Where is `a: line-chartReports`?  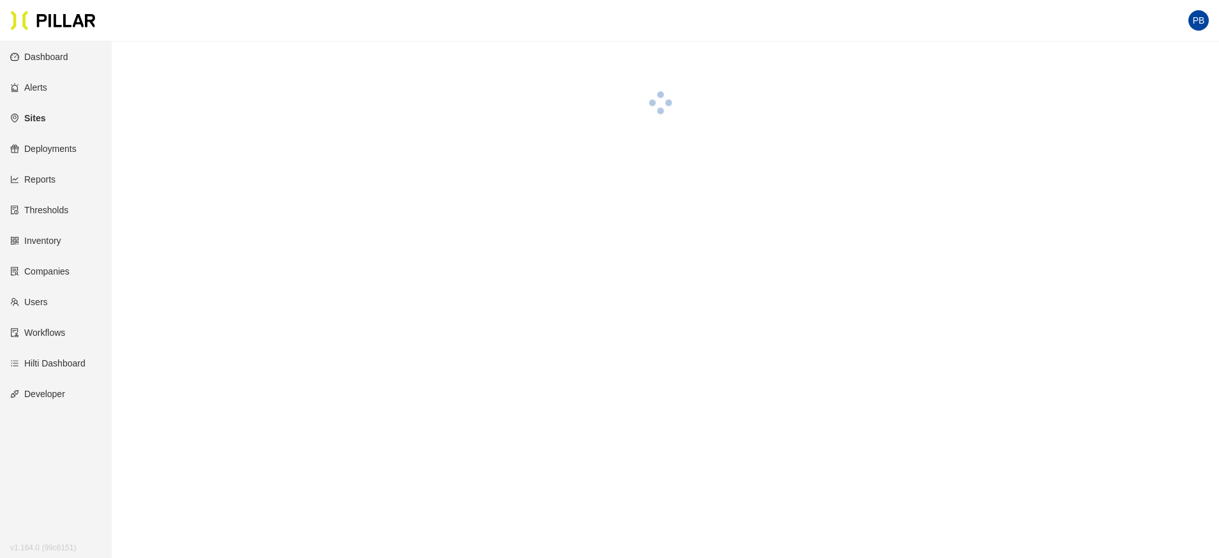 a: line-chartReports is located at coordinates (33, 179).